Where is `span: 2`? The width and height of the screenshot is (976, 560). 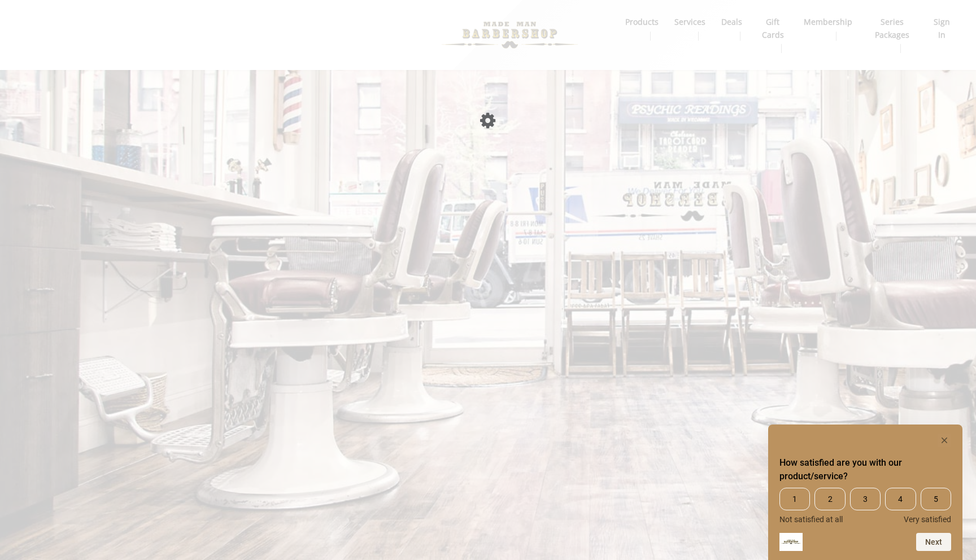
span: 2 is located at coordinates (830, 499).